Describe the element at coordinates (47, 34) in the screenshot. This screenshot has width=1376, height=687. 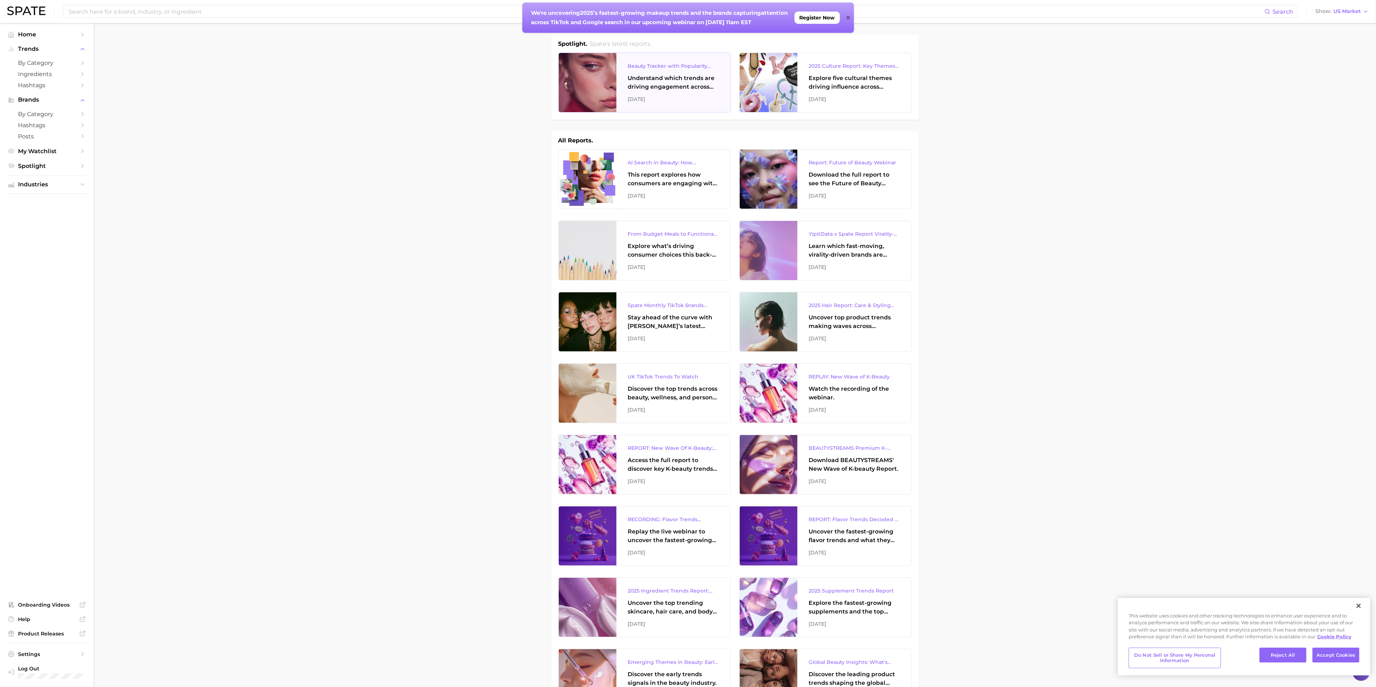
I see `span: Home` at that location.